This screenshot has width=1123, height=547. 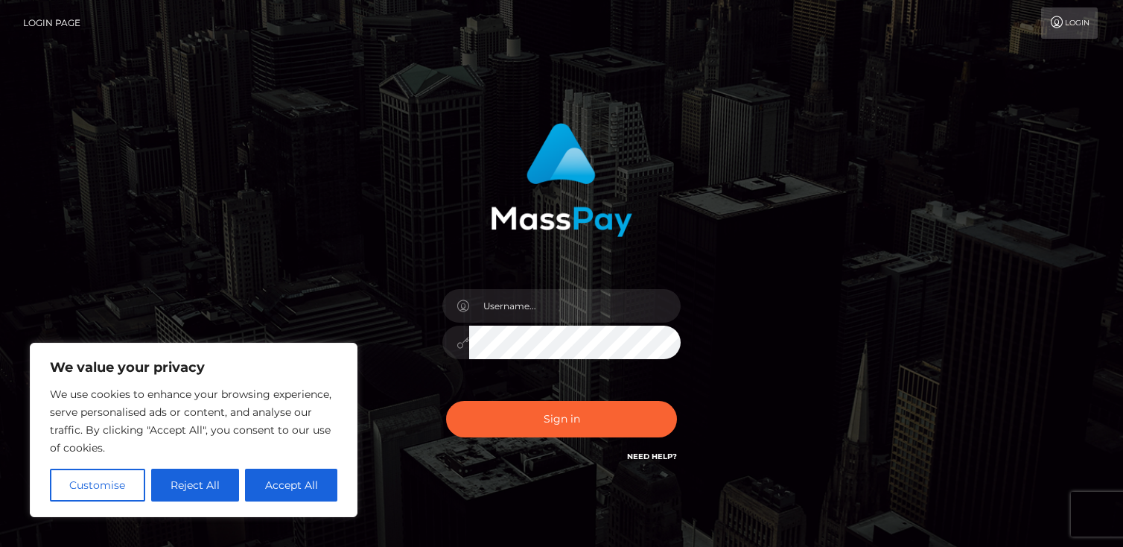 What do you see at coordinates (194, 430) in the screenshot?
I see `div: We value your privacy` at bounding box center [194, 430].